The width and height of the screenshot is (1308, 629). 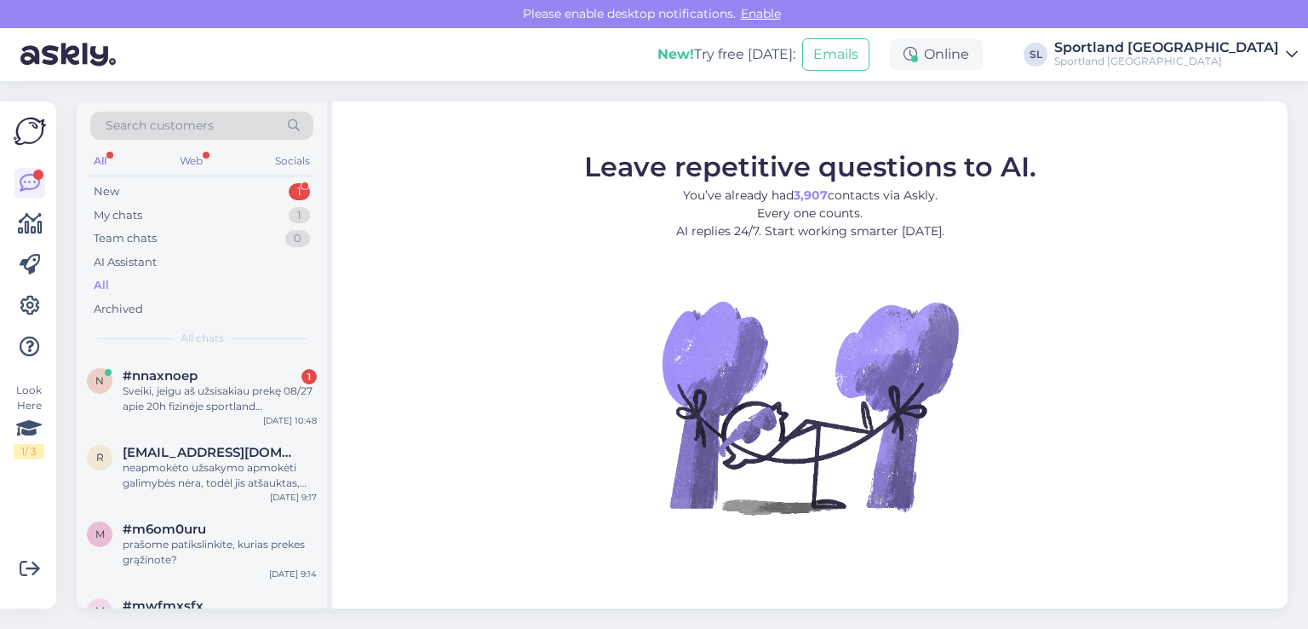 What do you see at coordinates (761, 14) in the screenshot?
I see `span: Enable` at bounding box center [761, 14].